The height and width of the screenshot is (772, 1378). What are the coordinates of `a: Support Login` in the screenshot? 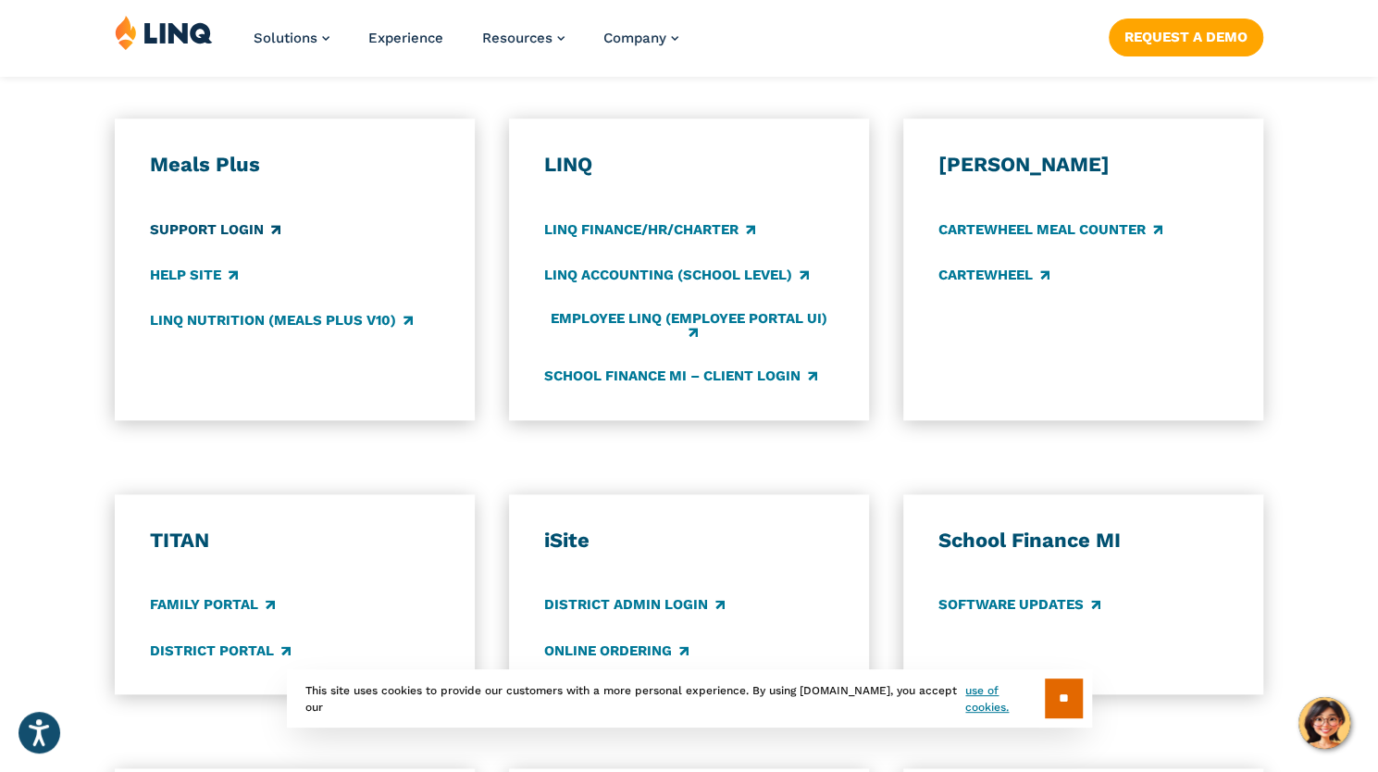 It's located at (214, 229).